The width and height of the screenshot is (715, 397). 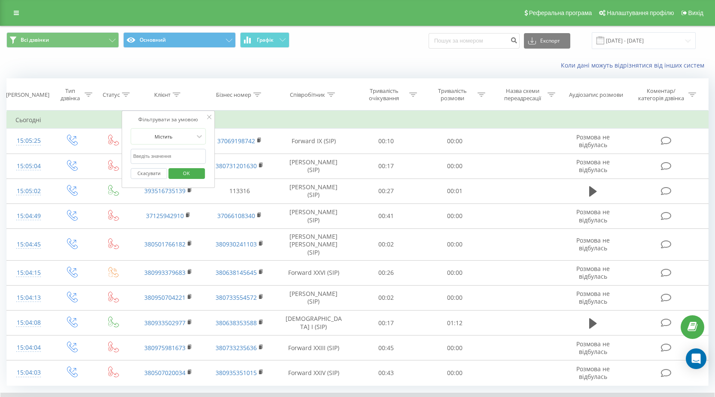 What do you see at coordinates (35, 40) in the screenshot?
I see `span: Всі дзвінки` at bounding box center [35, 40].